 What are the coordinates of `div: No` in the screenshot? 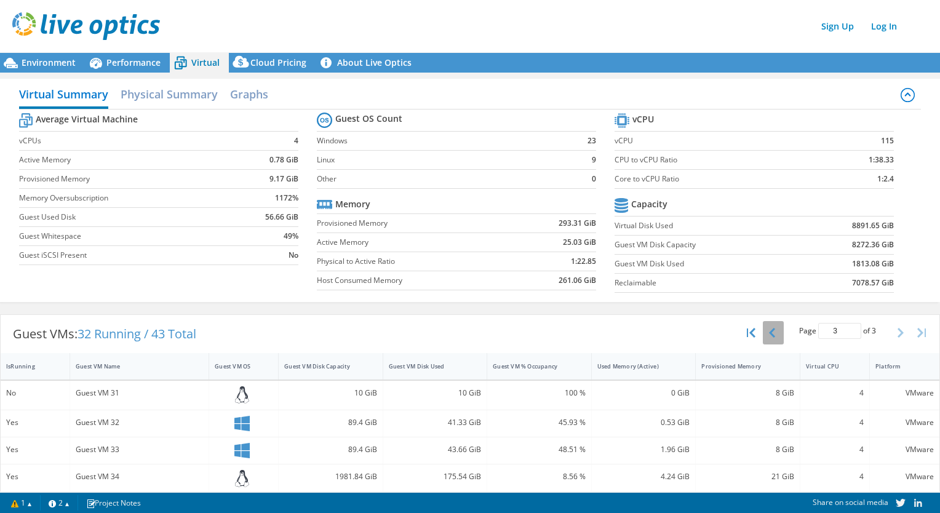 It's located at (35, 393).